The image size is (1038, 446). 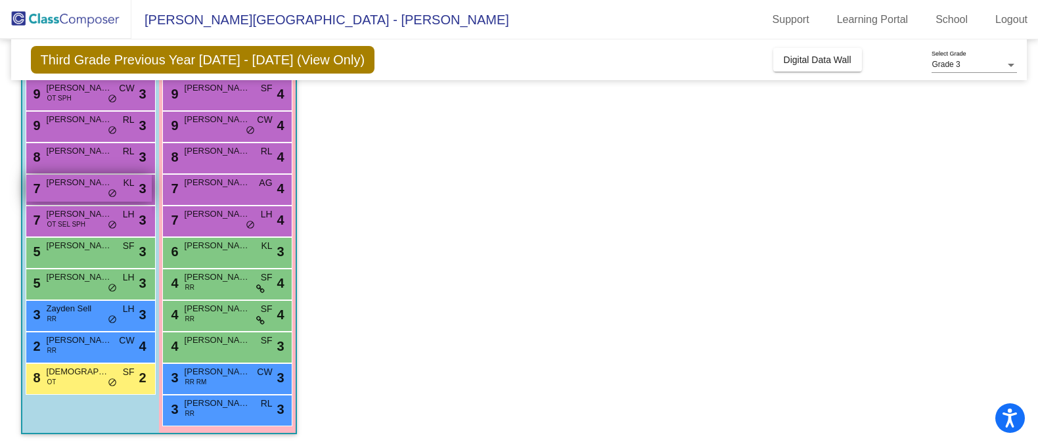 I want to click on span: KL, so click(x=128, y=183).